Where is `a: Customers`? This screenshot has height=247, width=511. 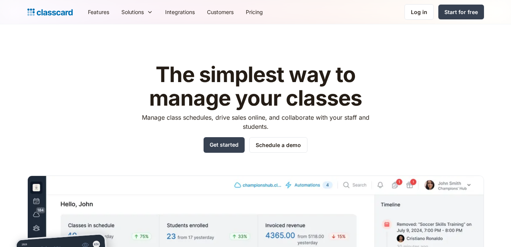 a: Customers is located at coordinates (220, 12).